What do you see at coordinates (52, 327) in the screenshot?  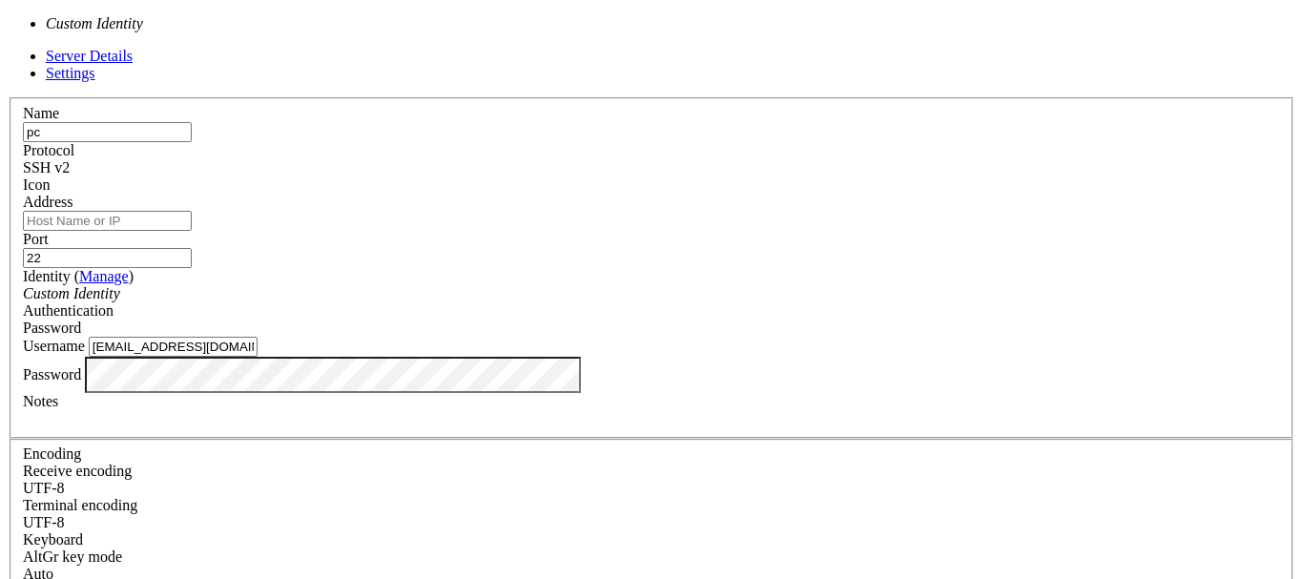 I see `span: Password` at bounding box center [52, 327].